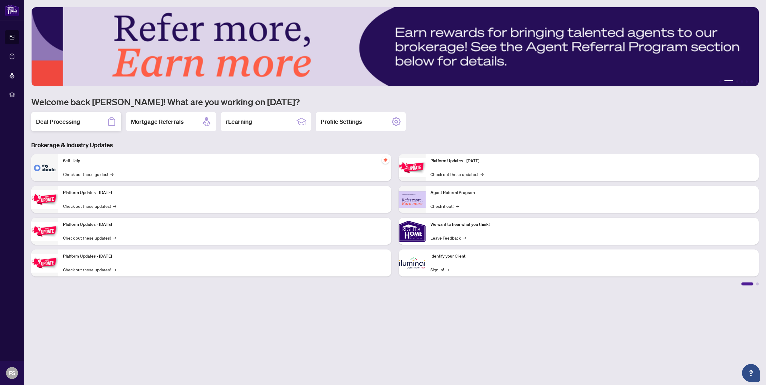 The image size is (766, 385). What do you see at coordinates (45, 200) in the screenshot?
I see `img: Platform Updates - September 16, 2025` at bounding box center [45, 200].